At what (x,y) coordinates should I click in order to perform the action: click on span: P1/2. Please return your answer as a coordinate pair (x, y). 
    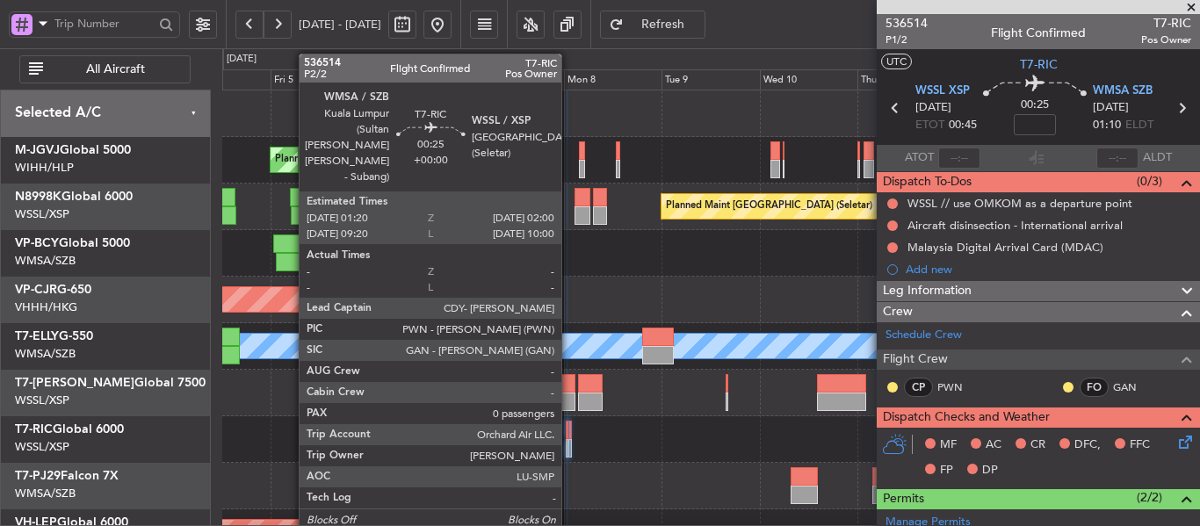
    Looking at the image, I should click on (907, 40).